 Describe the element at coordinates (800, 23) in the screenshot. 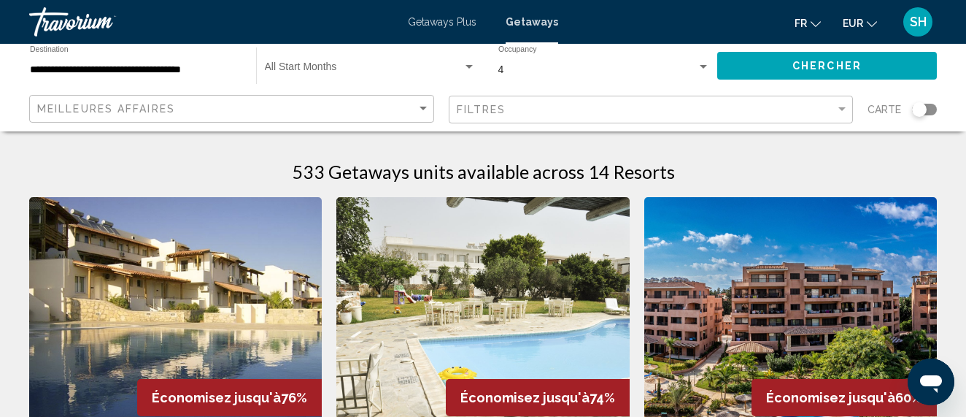

I see `span: fr` at that location.